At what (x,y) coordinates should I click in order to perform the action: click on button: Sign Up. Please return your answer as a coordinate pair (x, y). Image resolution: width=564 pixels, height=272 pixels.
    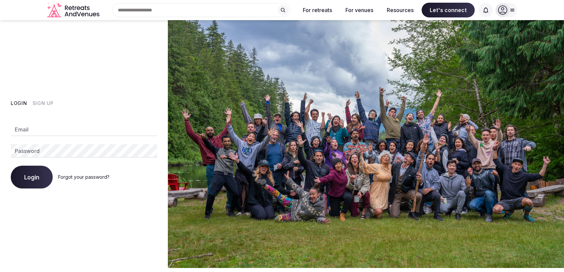
    Looking at the image, I should click on (43, 103).